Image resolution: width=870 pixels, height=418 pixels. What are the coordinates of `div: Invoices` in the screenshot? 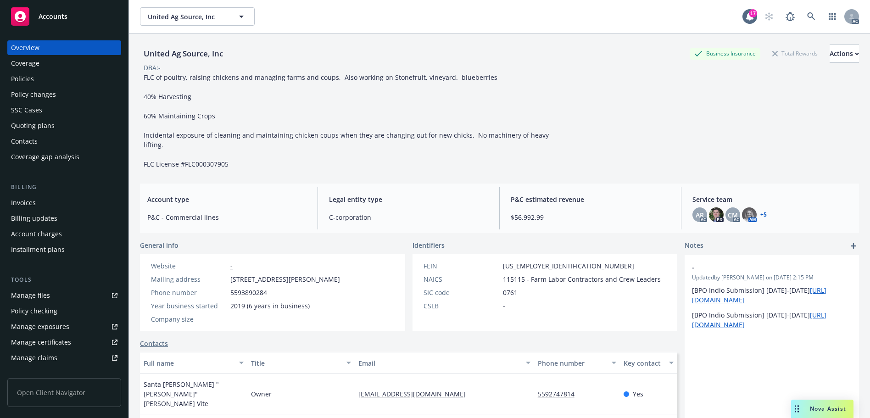 It's located at (23, 203).